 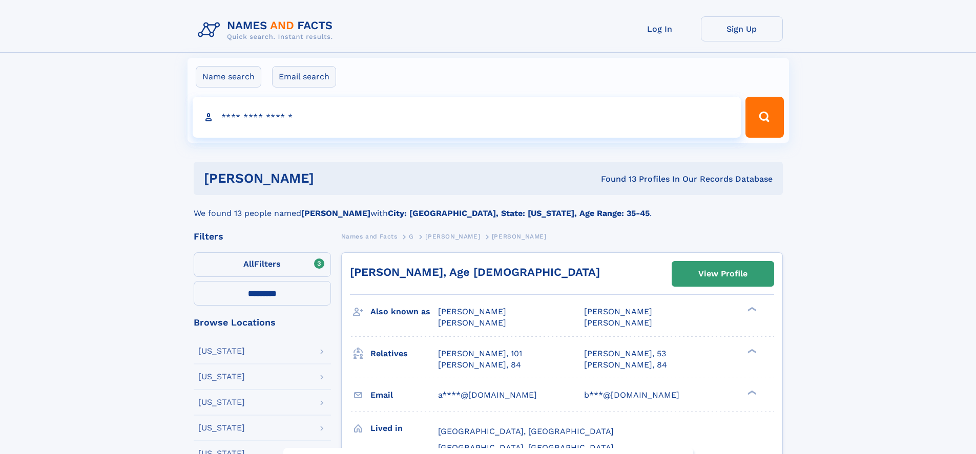 What do you see at coordinates (262, 237) in the screenshot?
I see `div: Filters` at bounding box center [262, 237].